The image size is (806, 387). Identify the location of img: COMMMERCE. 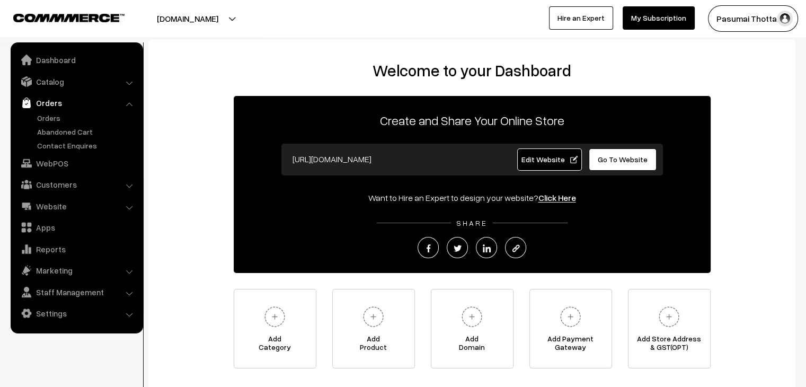
(69, 17).